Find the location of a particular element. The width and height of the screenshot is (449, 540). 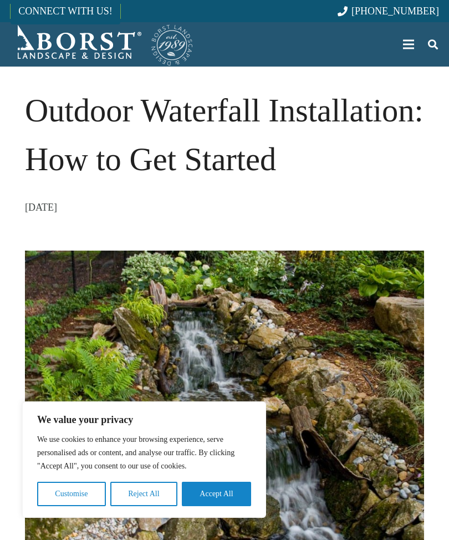

h1: Outdoor Waterfall Installation: How to Get Started is located at coordinates (225, 135).